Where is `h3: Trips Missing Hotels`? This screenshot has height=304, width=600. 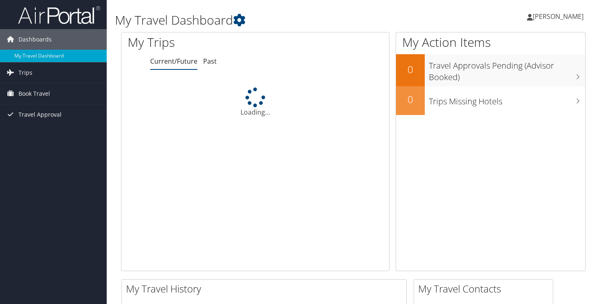 h3: Trips Missing Hotels is located at coordinates (507, 99).